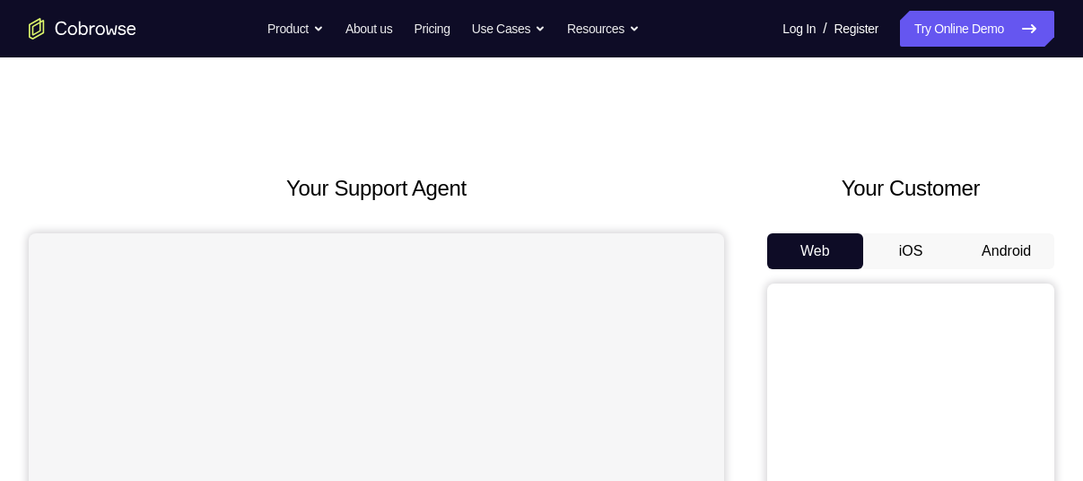 The image size is (1083, 481). Describe the element at coordinates (369, 29) in the screenshot. I see `a: About us` at that location.